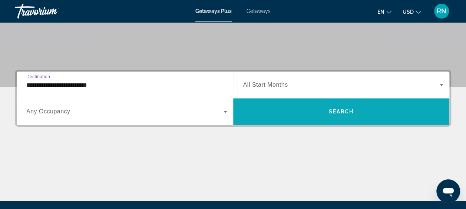 Image resolution: width=466 pixels, height=209 pixels. I want to click on span: Destination, so click(38, 76).